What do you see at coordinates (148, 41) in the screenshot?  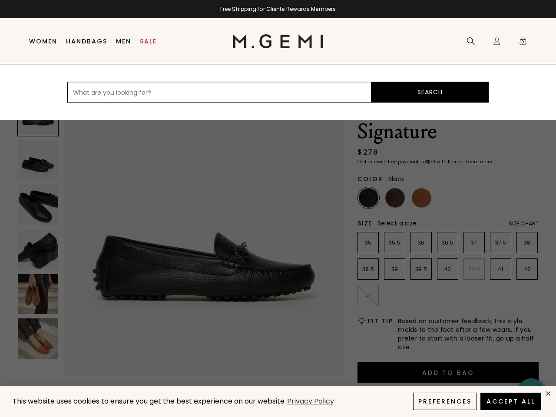 I see `a: Sale` at bounding box center [148, 41].